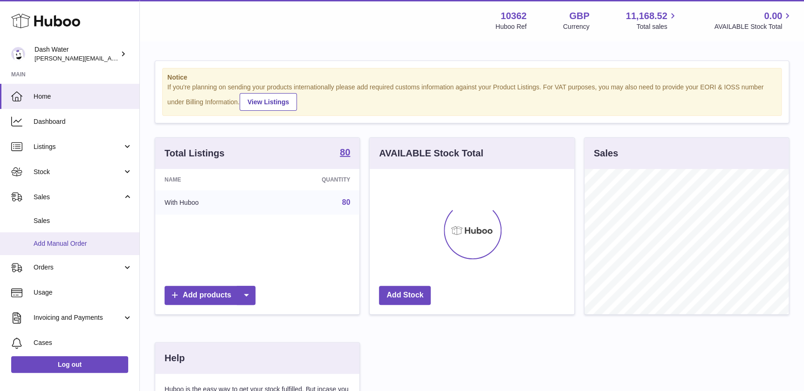 The width and height of the screenshot is (804, 391). Describe the element at coordinates (606, 153) in the screenshot. I see `h3: Sales` at that location.